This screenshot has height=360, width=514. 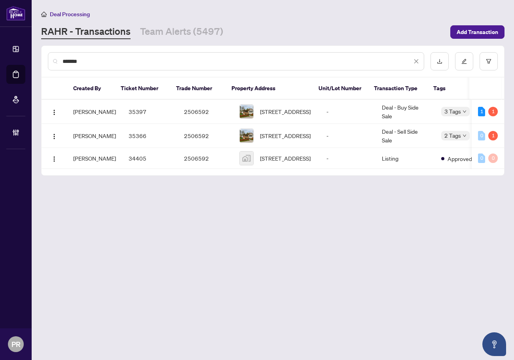 I want to click on span: 3 Tags, so click(x=453, y=111).